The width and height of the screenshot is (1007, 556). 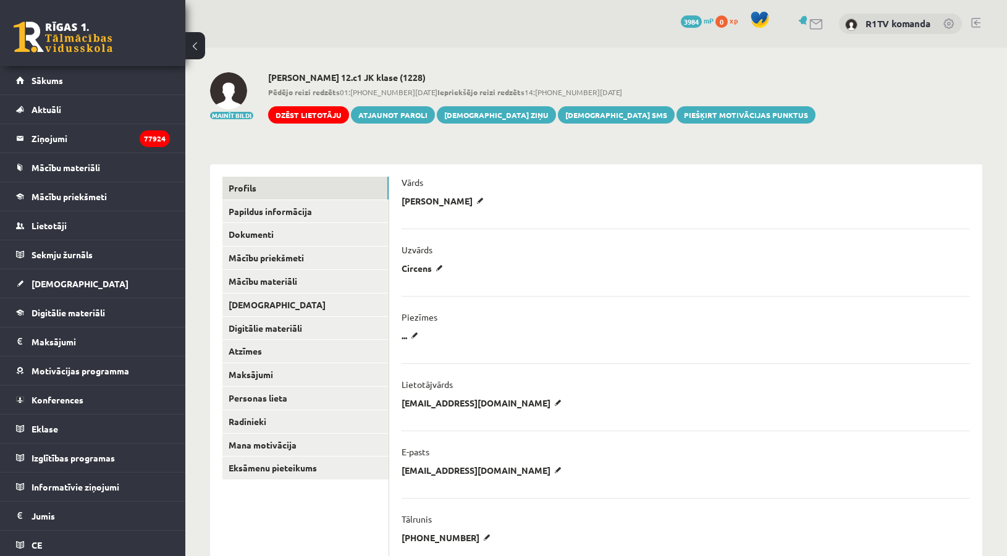 What do you see at coordinates (47, 80) in the screenshot?
I see `span: Sākums` at bounding box center [47, 80].